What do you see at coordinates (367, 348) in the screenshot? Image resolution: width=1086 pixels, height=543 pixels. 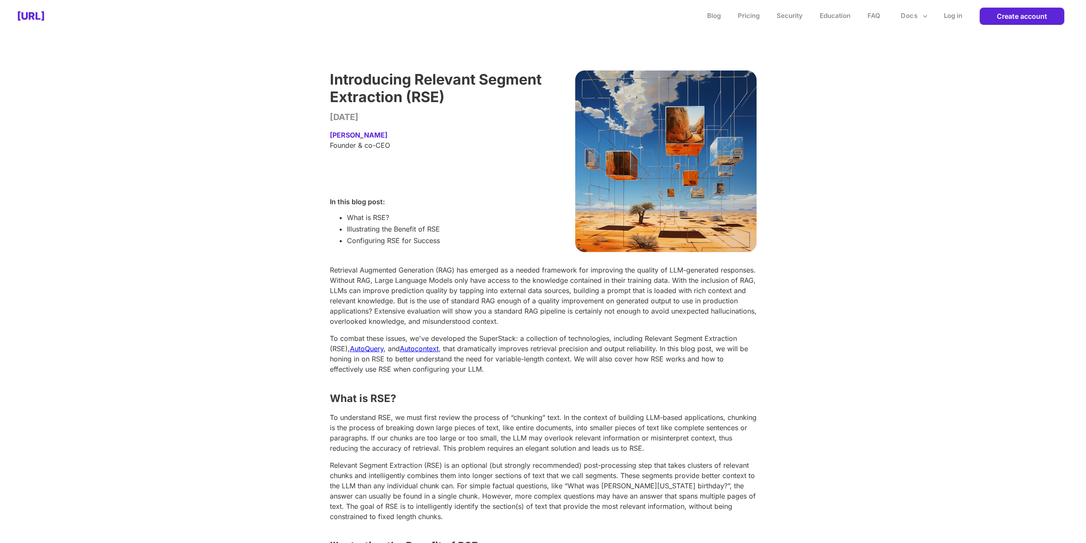 I see `a: AutoQuery` at bounding box center [367, 348].